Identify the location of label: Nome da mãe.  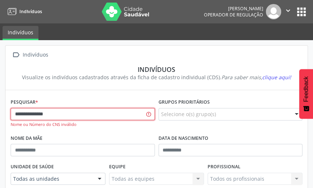
(26, 139).